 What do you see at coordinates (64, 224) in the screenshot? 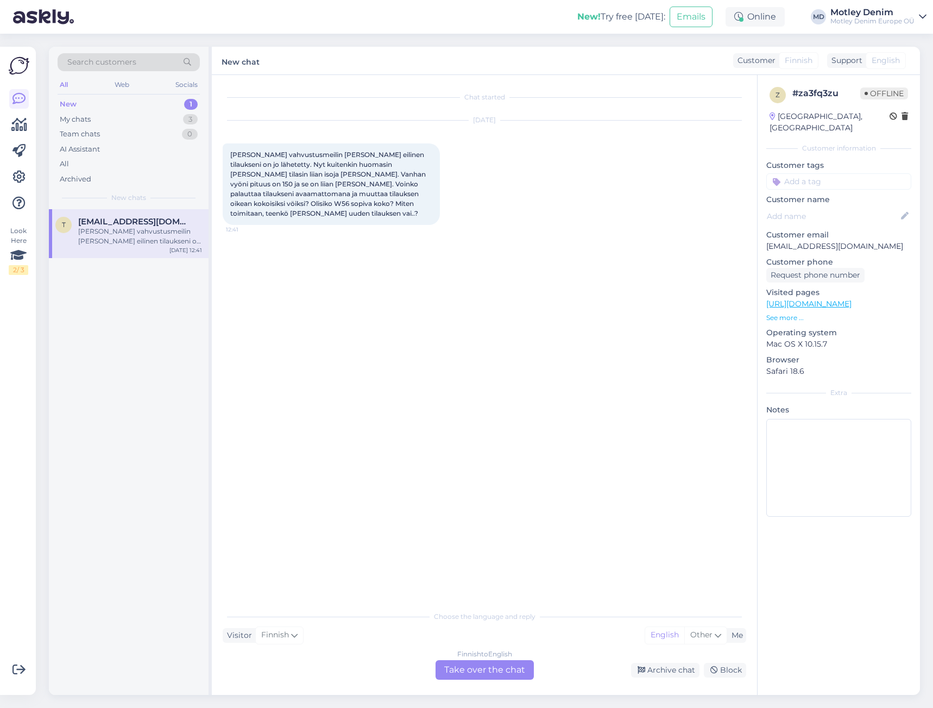
I see `span: t` at bounding box center [64, 224].